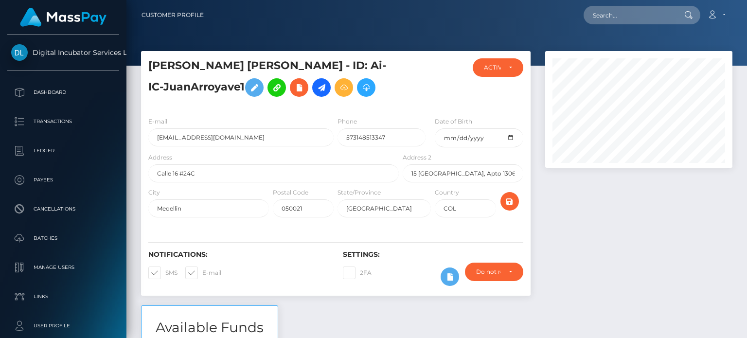  What do you see at coordinates (238, 254) in the screenshot?
I see `h6: Notifications:` at bounding box center [238, 254].